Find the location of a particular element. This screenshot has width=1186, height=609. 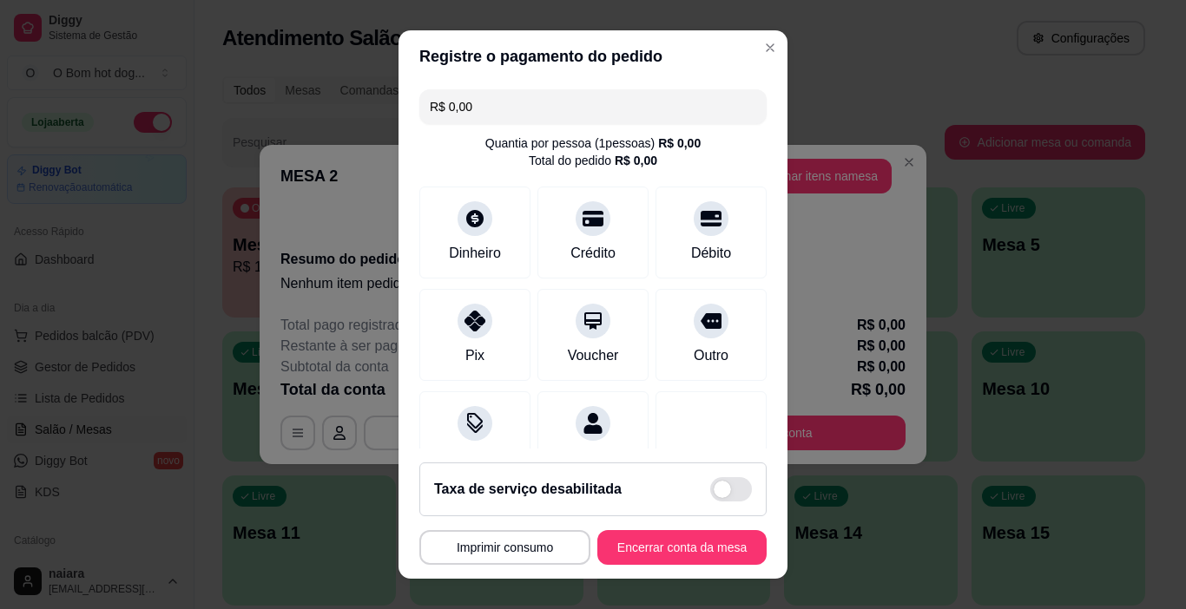

button: Imprimir consumo is located at coordinates (504, 548).